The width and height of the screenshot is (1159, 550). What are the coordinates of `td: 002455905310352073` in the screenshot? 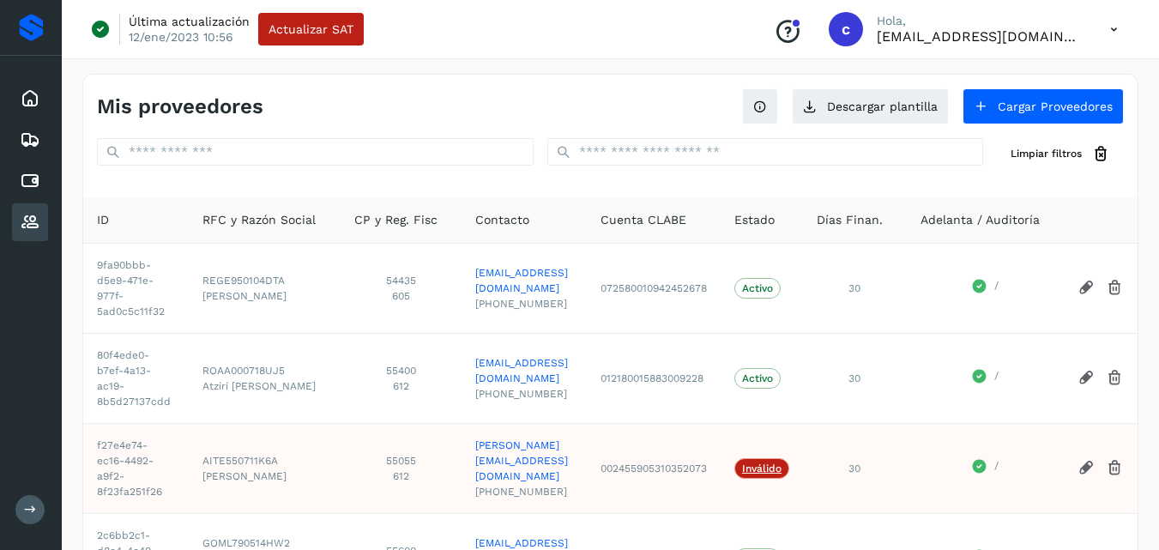 It's located at (654, 468).